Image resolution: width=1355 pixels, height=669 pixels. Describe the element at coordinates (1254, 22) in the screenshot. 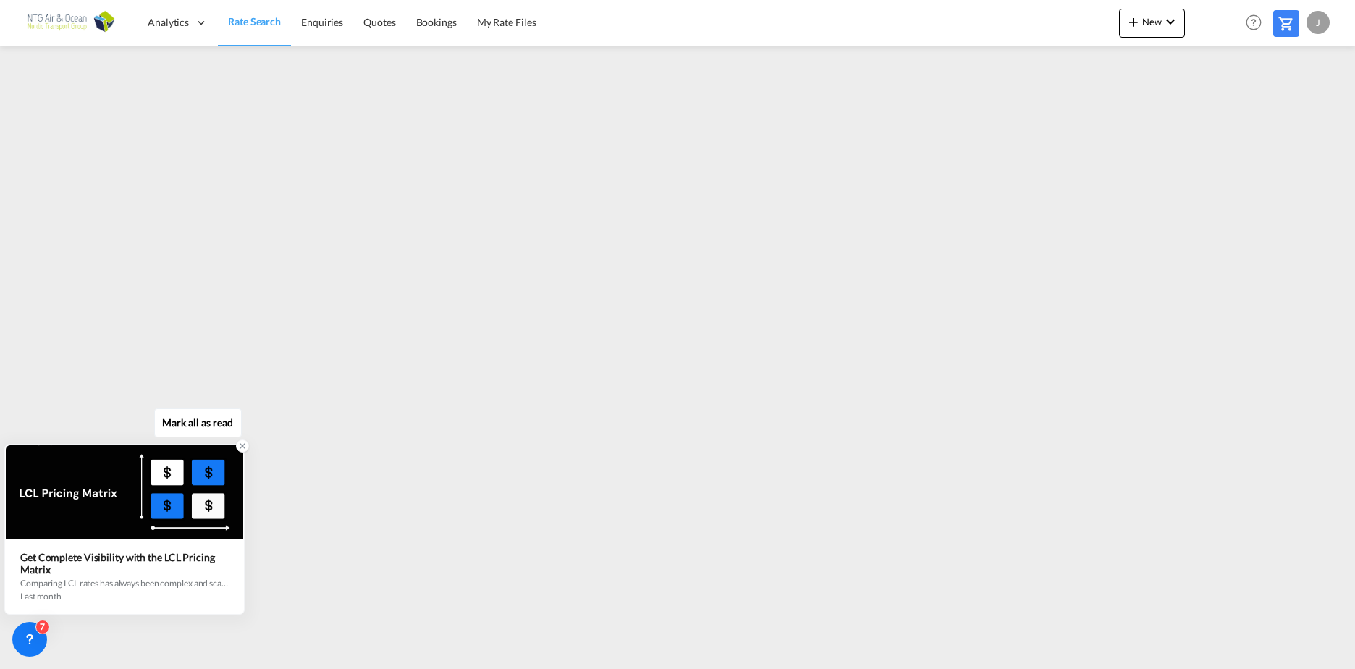

I see `span: Help` at that location.